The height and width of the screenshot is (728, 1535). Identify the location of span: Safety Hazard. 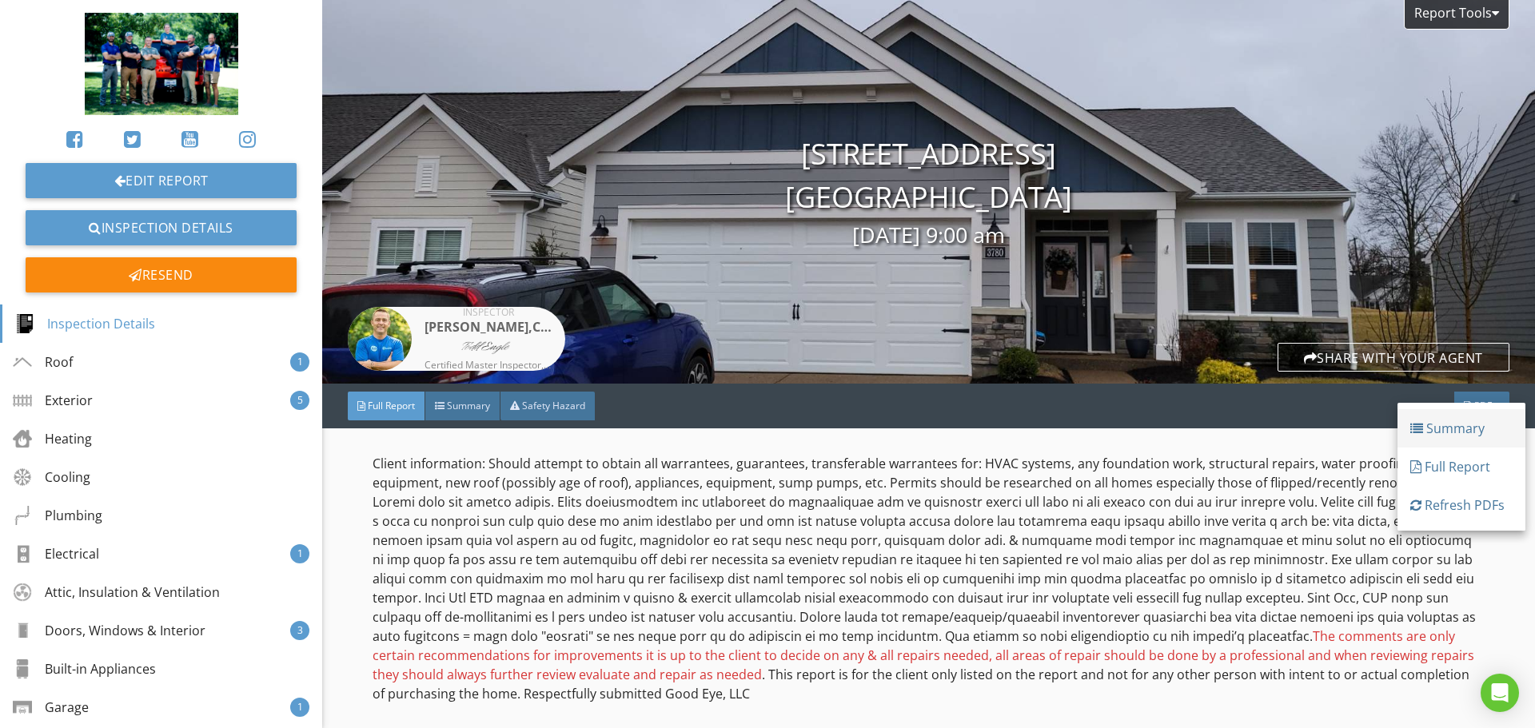
(553, 405).